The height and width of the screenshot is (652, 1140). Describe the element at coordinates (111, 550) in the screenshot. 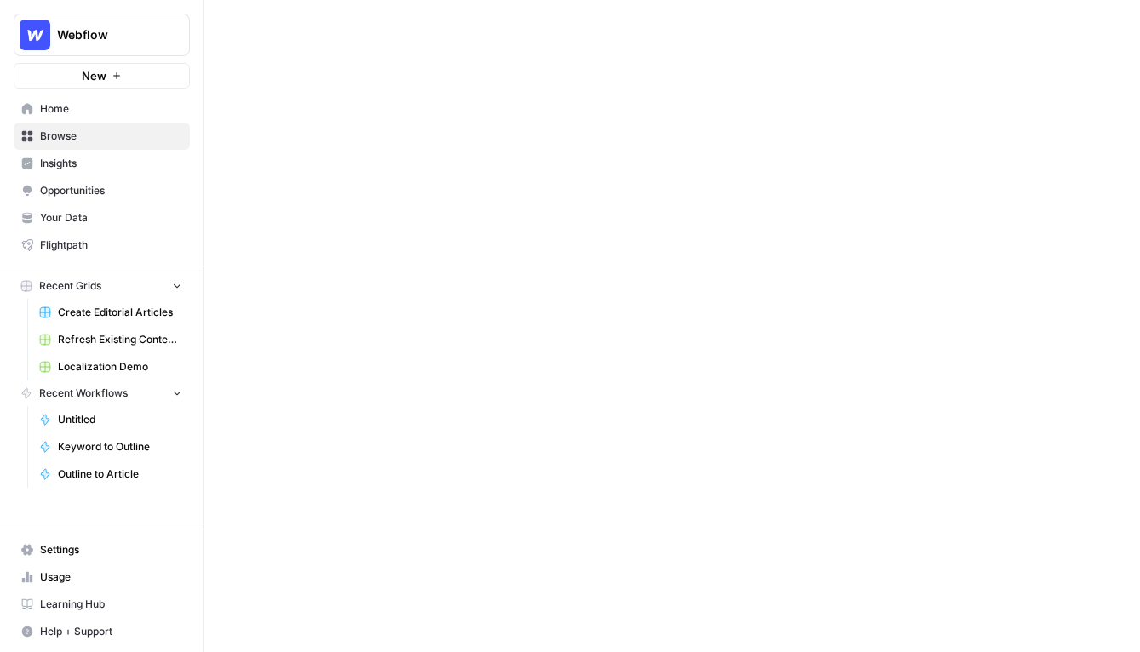

I see `span: Settings` at that location.